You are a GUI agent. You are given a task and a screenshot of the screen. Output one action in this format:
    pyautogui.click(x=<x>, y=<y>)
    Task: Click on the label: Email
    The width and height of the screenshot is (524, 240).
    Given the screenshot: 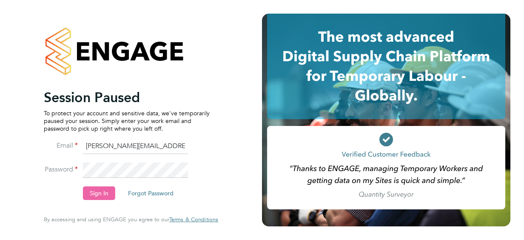 What is the action you would take?
    pyautogui.click(x=61, y=146)
    